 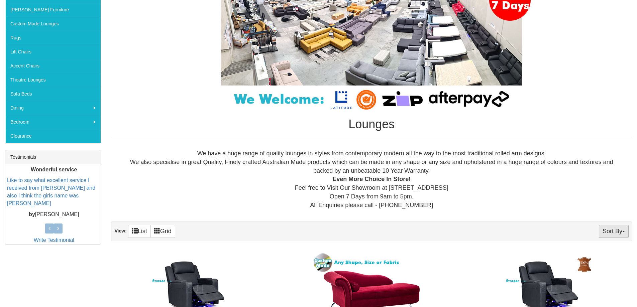 What do you see at coordinates (53, 122) in the screenshot?
I see `a: Bedroom` at bounding box center [53, 122].